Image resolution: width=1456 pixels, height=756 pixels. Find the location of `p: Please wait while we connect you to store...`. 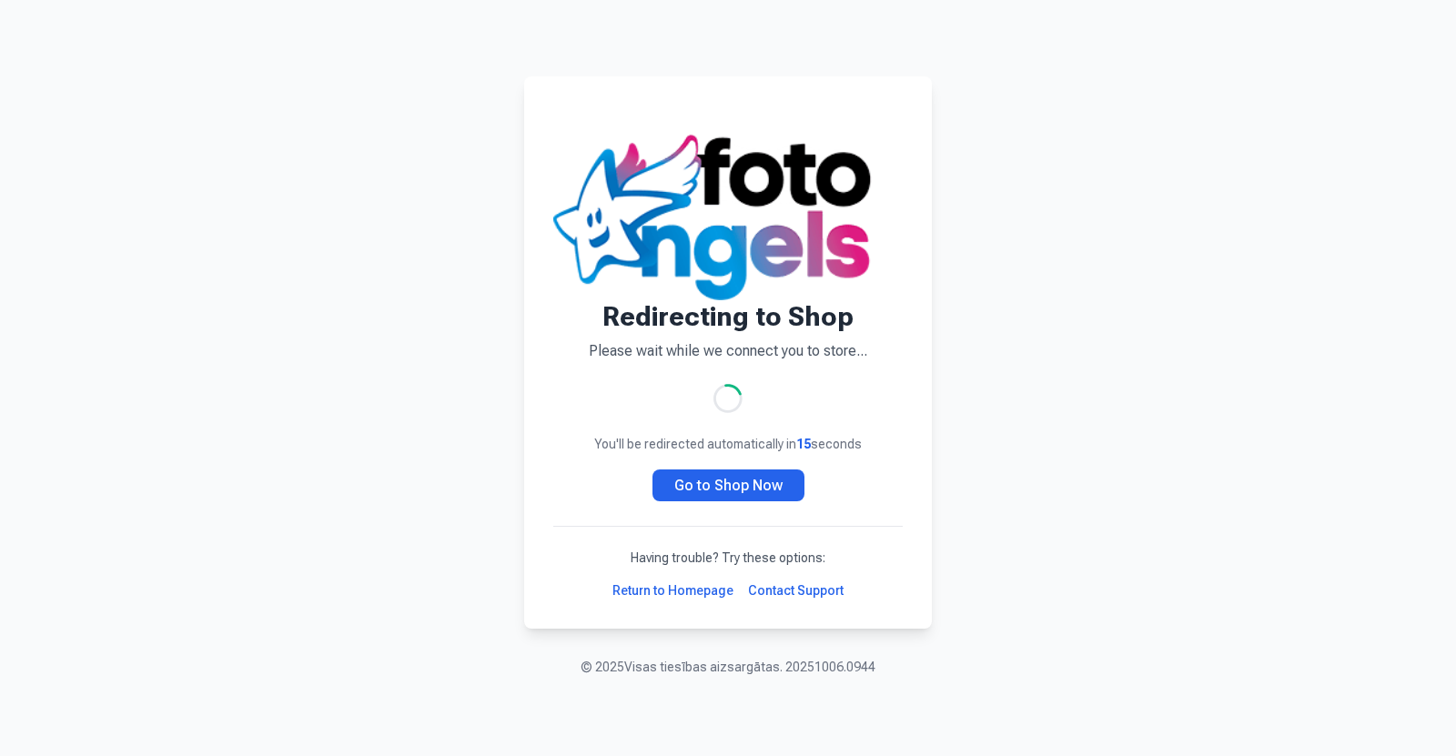

p: Please wait while we connect you to store... is located at coordinates (728, 351).